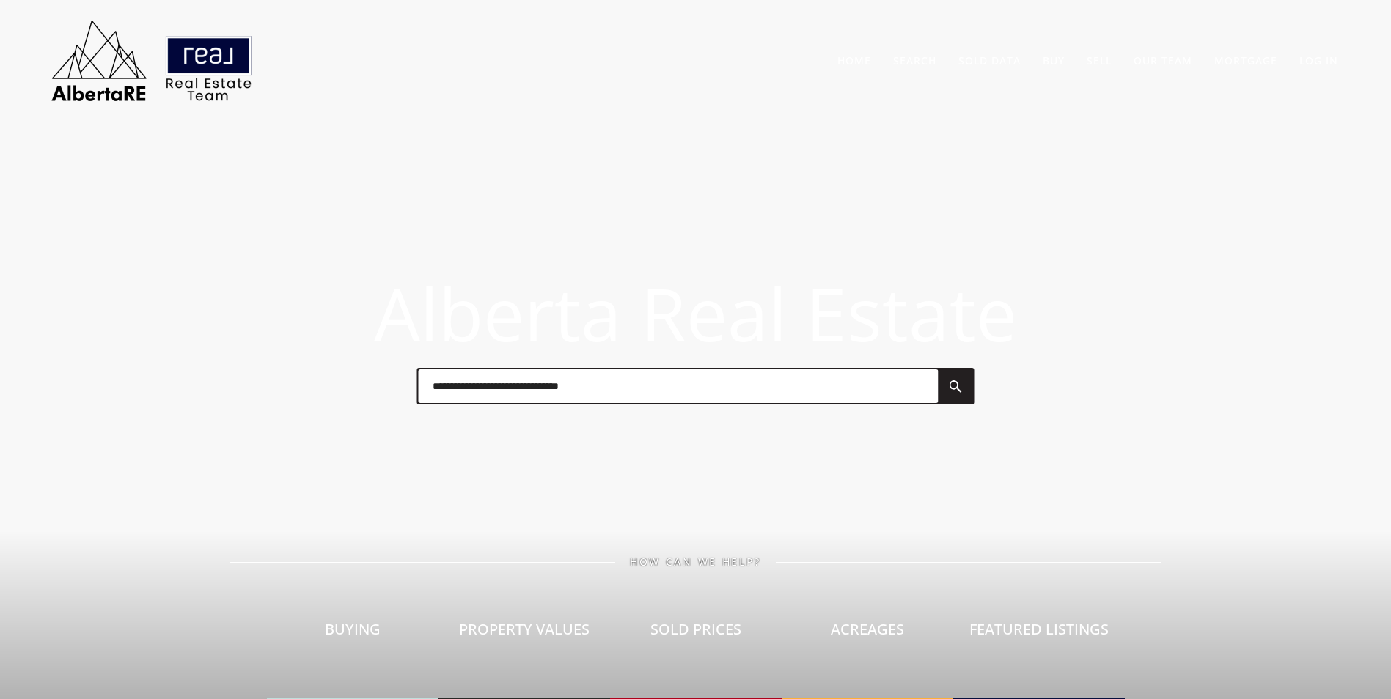 Image resolution: width=1391 pixels, height=699 pixels. Describe the element at coordinates (1245, 60) in the screenshot. I see `a: Mortgage` at that location.